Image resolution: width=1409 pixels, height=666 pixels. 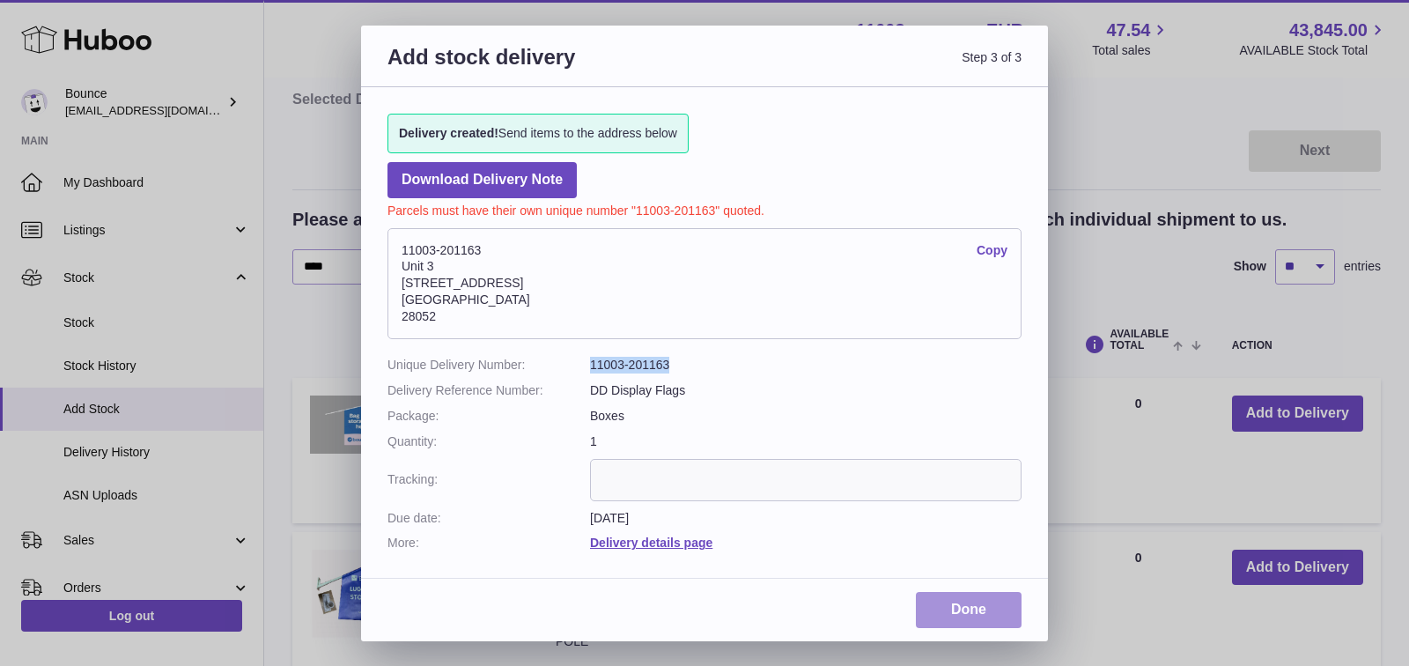 What do you see at coordinates (489, 390) in the screenshot?
I see `dt: Delivery Reference Number:` at bounding box center [489, 390].